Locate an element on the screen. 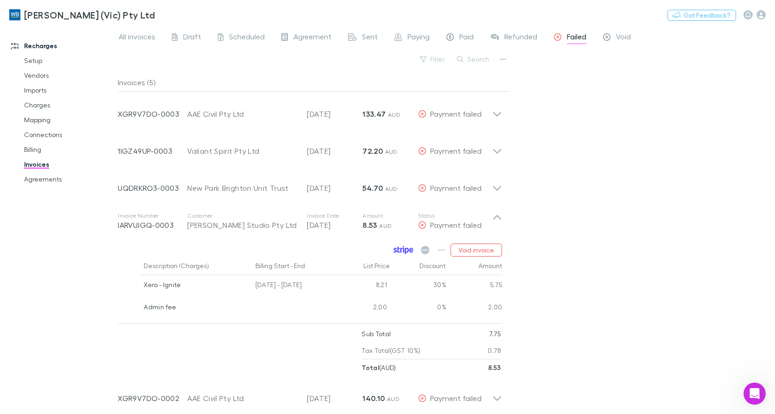 The height and width of the screenshot is (414, 775). p: XGR9V7DO-0003 is located at coordinates (152, 114).